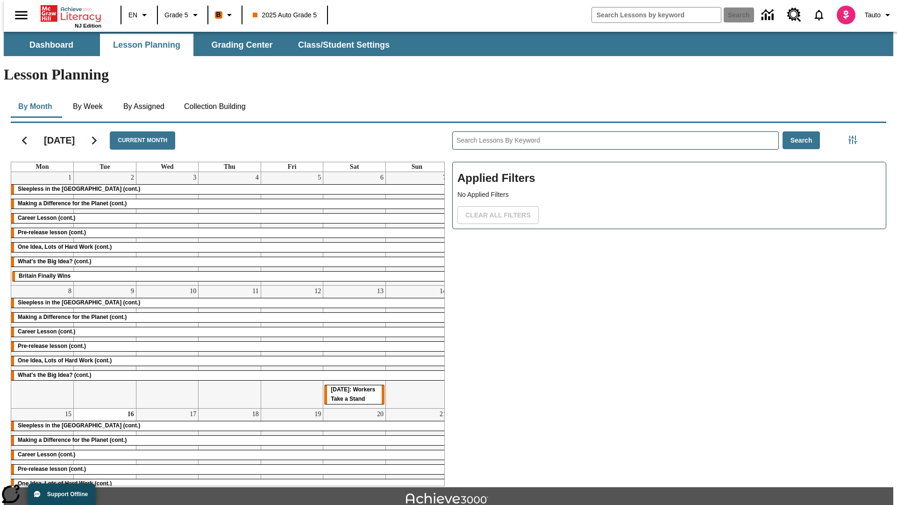 The height and width of the screenshot is (505, 897). I want to click on button: Collection Building, so click(215, 107).